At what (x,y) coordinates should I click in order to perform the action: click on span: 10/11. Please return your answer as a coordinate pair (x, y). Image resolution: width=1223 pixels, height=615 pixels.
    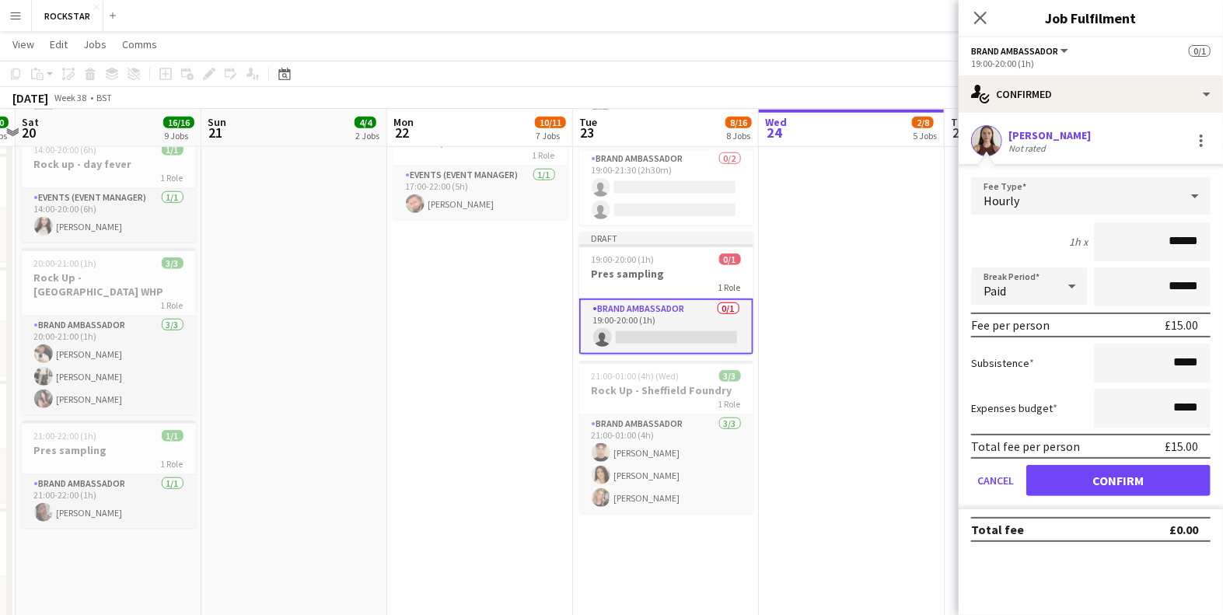
    Looking at the image, I should click on (551, 122).